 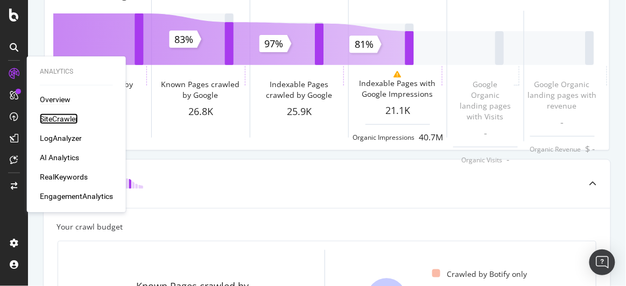 I want to click on div: 26.8K, so click(x=201, y=112).